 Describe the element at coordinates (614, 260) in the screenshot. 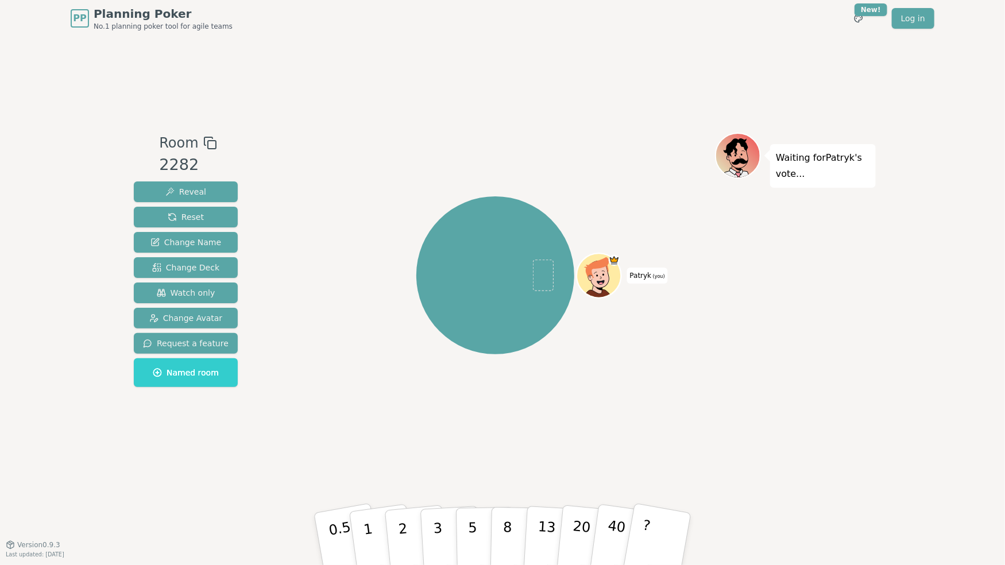

I see `span: Patryk is the host` at that location.